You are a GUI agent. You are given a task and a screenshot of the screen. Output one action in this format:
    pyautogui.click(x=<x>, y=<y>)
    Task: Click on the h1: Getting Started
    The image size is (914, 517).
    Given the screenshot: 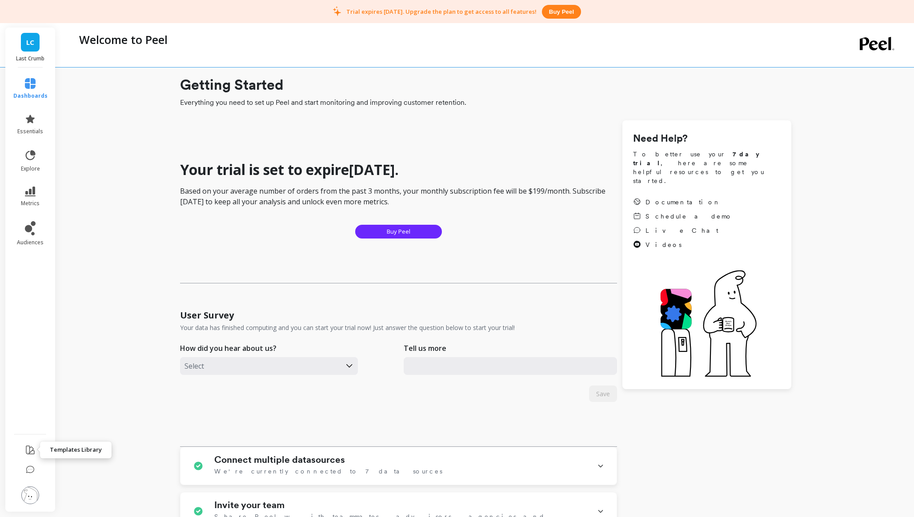 What is the action you would take?
    pyautogui.click(x=485, y=85)
    